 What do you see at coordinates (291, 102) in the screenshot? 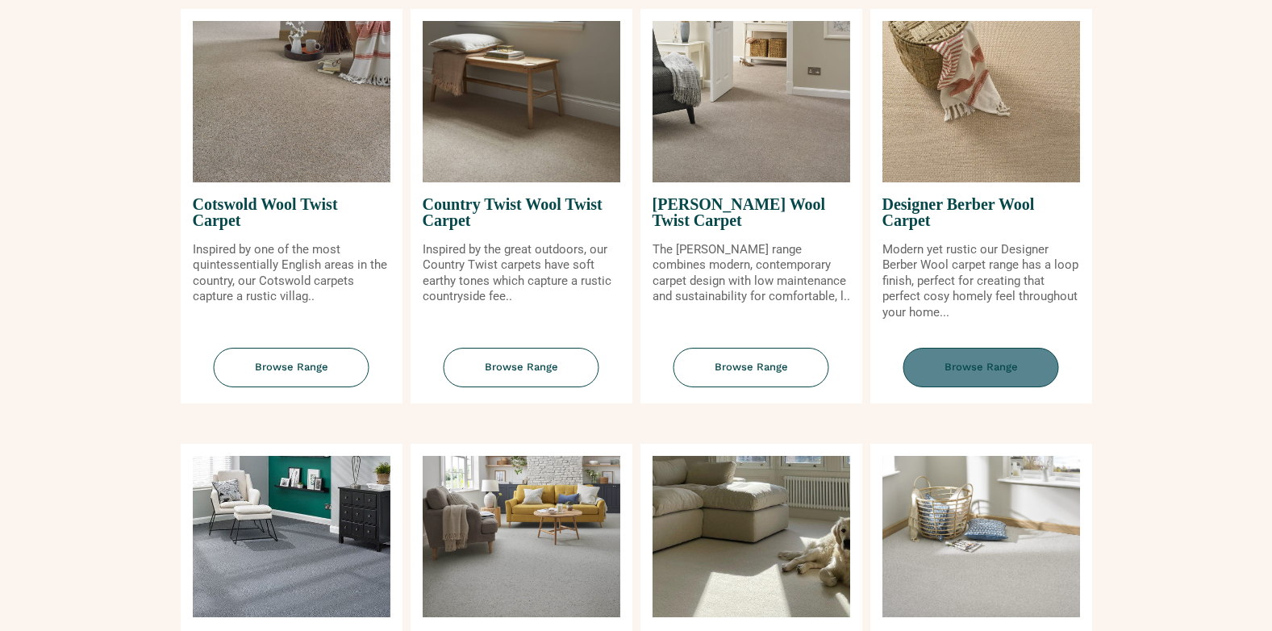
I see `img: Cotswold Wool Twist Carpet` at bounding box center [291, 102].